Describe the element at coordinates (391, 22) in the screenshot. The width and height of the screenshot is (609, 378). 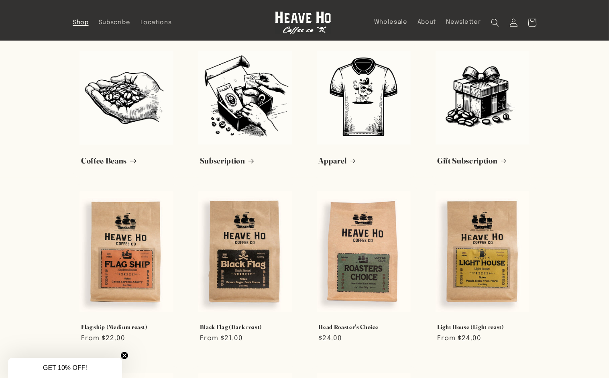
I see `span: Wholesale` at that location.